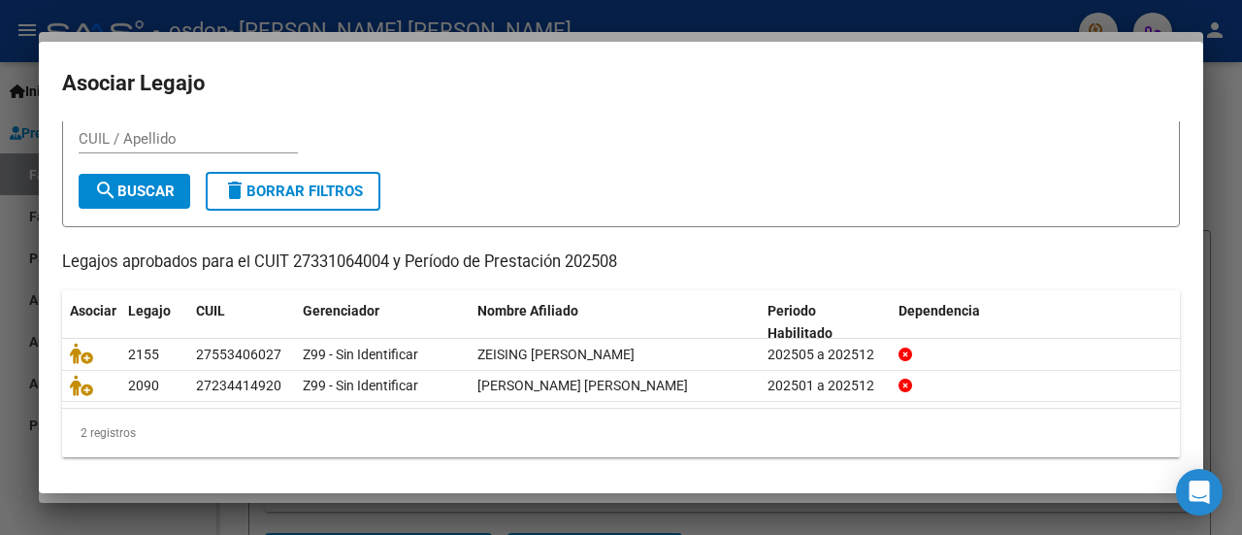  I want to click on span: Asociar, so click(93, 311).